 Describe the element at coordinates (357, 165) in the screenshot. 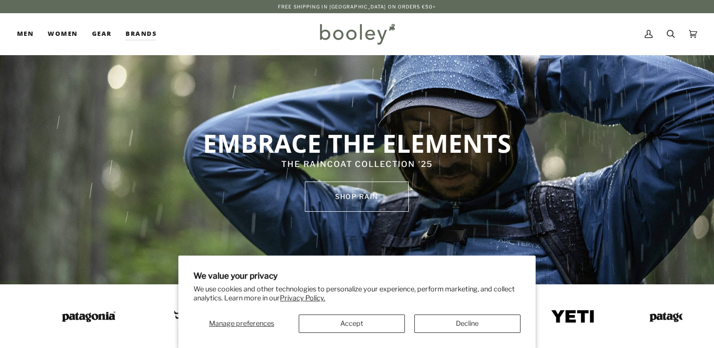

I see `p: THE RAINCOAT COLLECTION '25` at that location.